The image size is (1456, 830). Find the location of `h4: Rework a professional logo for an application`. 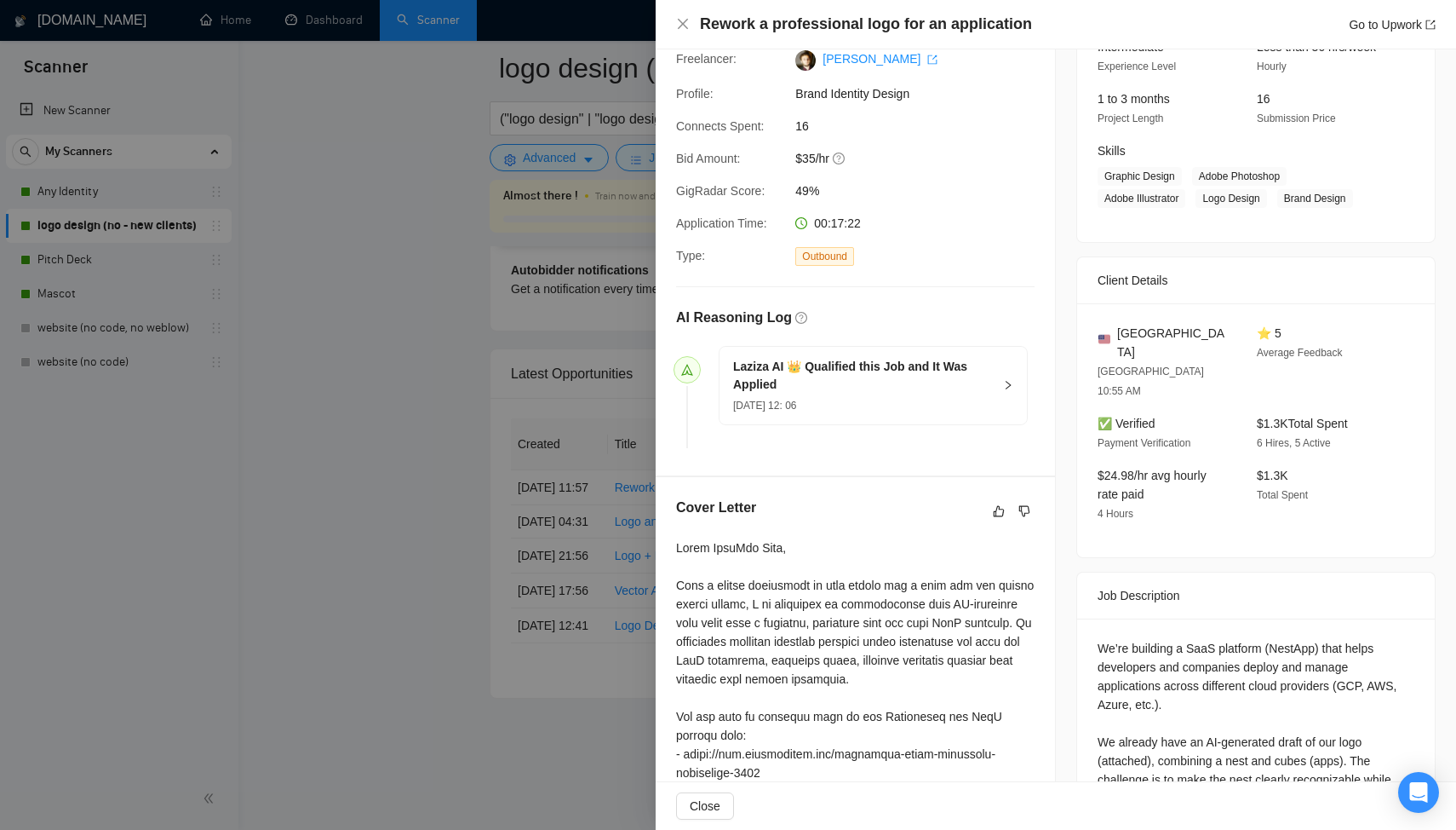

h4: Rework a professional logo for an application is located at coordinates (866, 24).